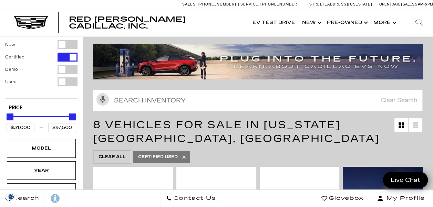  I want to click on h5: Price, so click(41, 108).